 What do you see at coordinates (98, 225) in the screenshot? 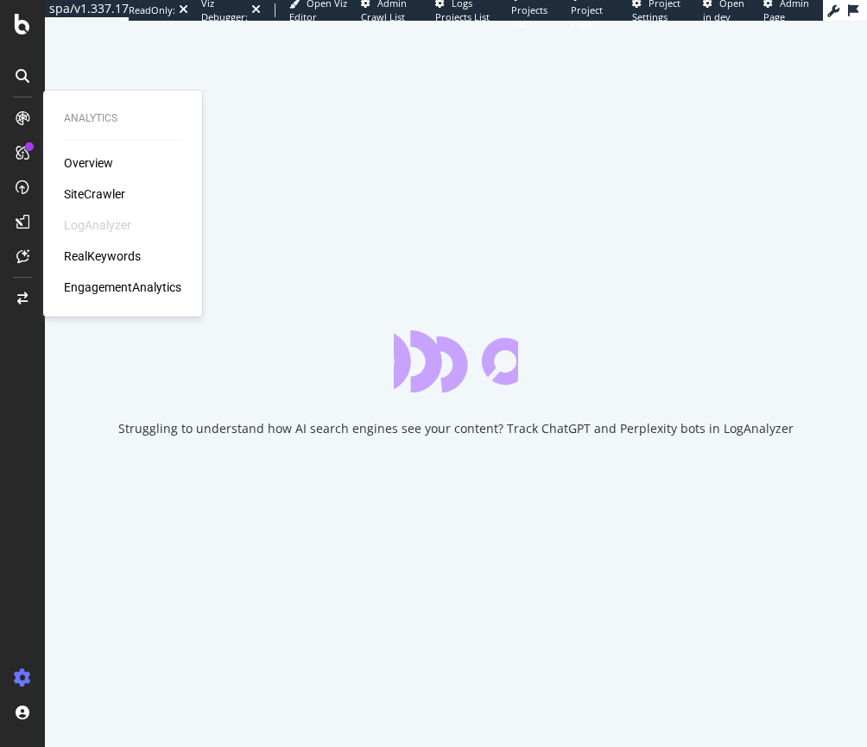
I see `div: LogAnalyzer` at bounding box center [98, 225].